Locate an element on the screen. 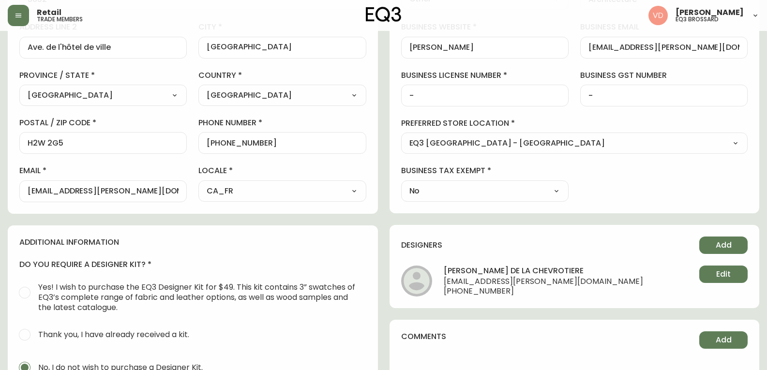 Image resolution: width=767 pixels, height=370 pixels. h4: comments is located at coordinates (423, 337).